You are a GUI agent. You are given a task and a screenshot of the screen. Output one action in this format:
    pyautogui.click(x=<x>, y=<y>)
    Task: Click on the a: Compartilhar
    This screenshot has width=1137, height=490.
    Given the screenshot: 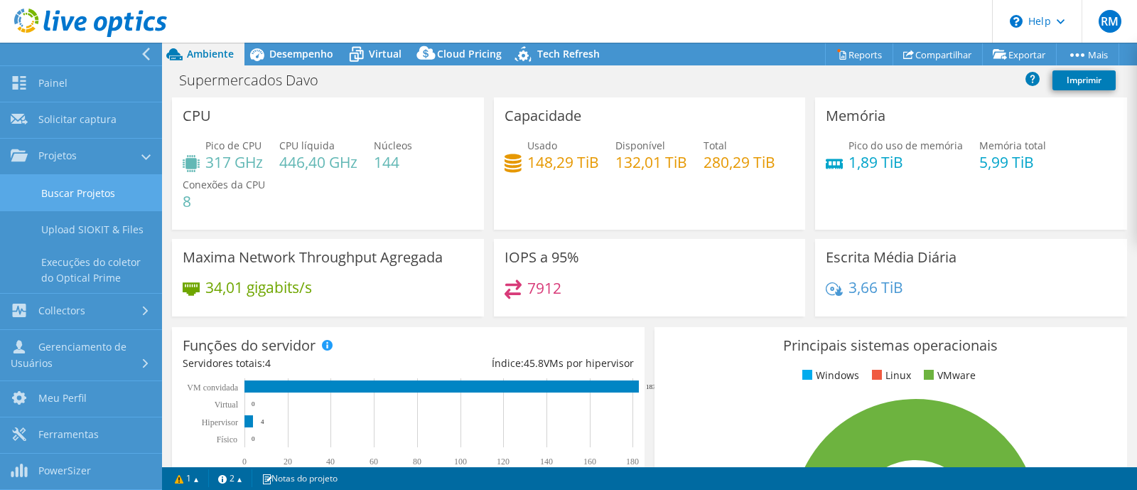 What is the action you would take?
    pyautogui.click(x=937, y=54)
    